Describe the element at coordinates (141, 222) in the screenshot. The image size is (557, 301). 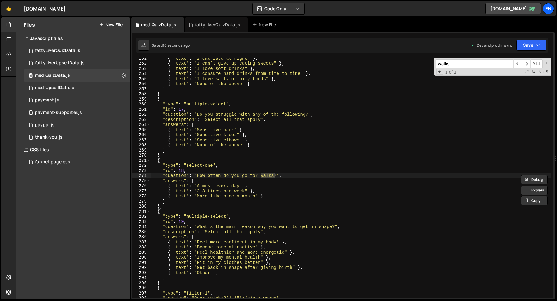
I see `div: 283` at that location.